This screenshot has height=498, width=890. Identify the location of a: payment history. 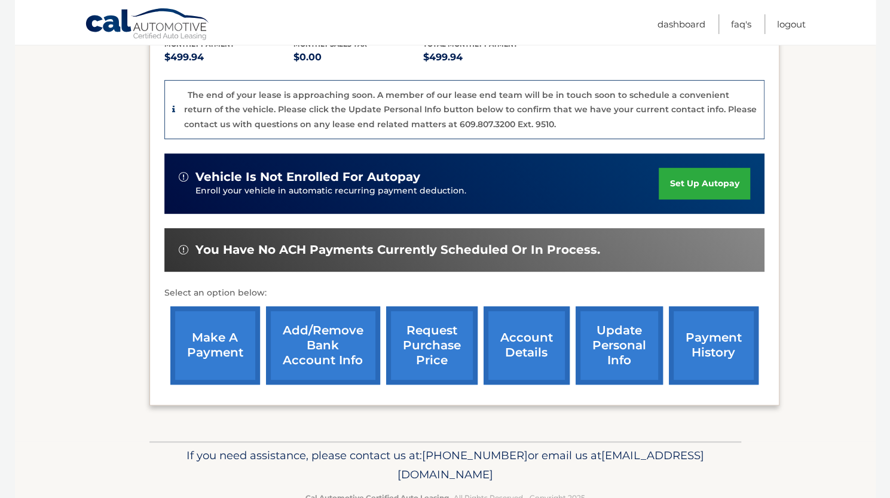
(713, 345).